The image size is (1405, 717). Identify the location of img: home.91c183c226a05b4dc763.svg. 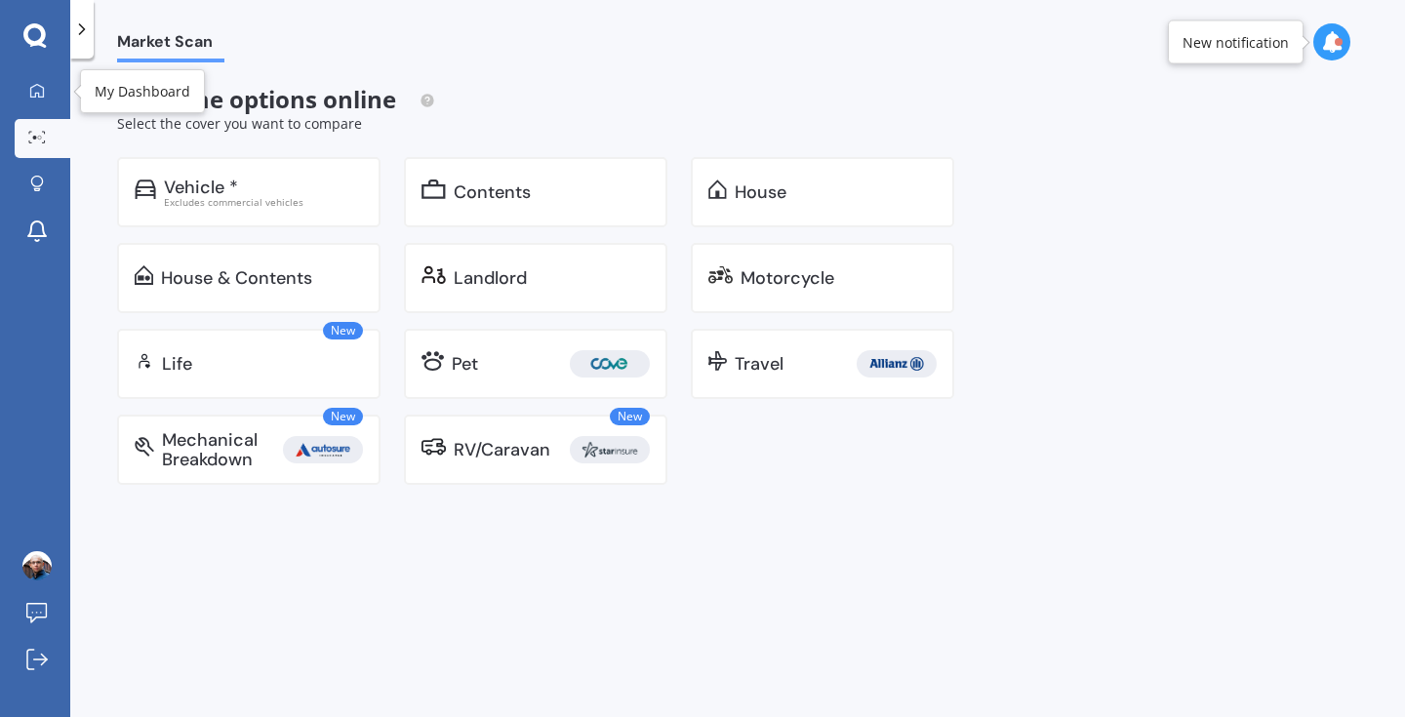
(717, 189).